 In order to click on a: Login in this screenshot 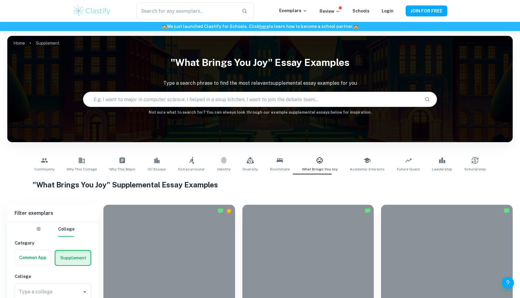, I will do `click(388, 11)`.